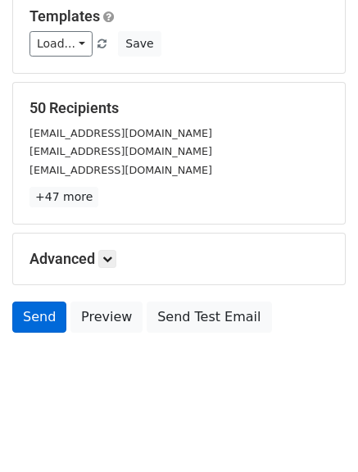 Image resolution: width=358 pixels, height=472 pixels. What do you see at coordinates (64, 196) in the screenshot?
I see `a: +47 more` at bounding box center [64, 196].